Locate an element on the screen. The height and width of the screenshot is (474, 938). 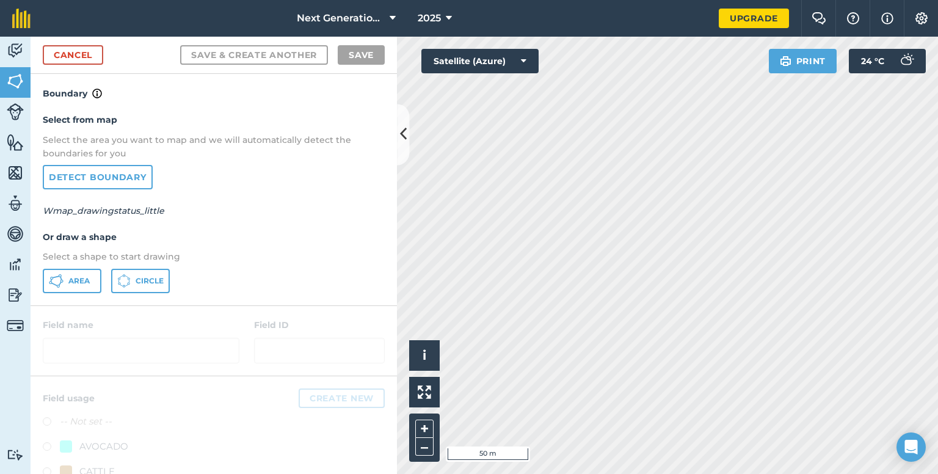
a: Detect boundary is located at coordinates (98, 177).